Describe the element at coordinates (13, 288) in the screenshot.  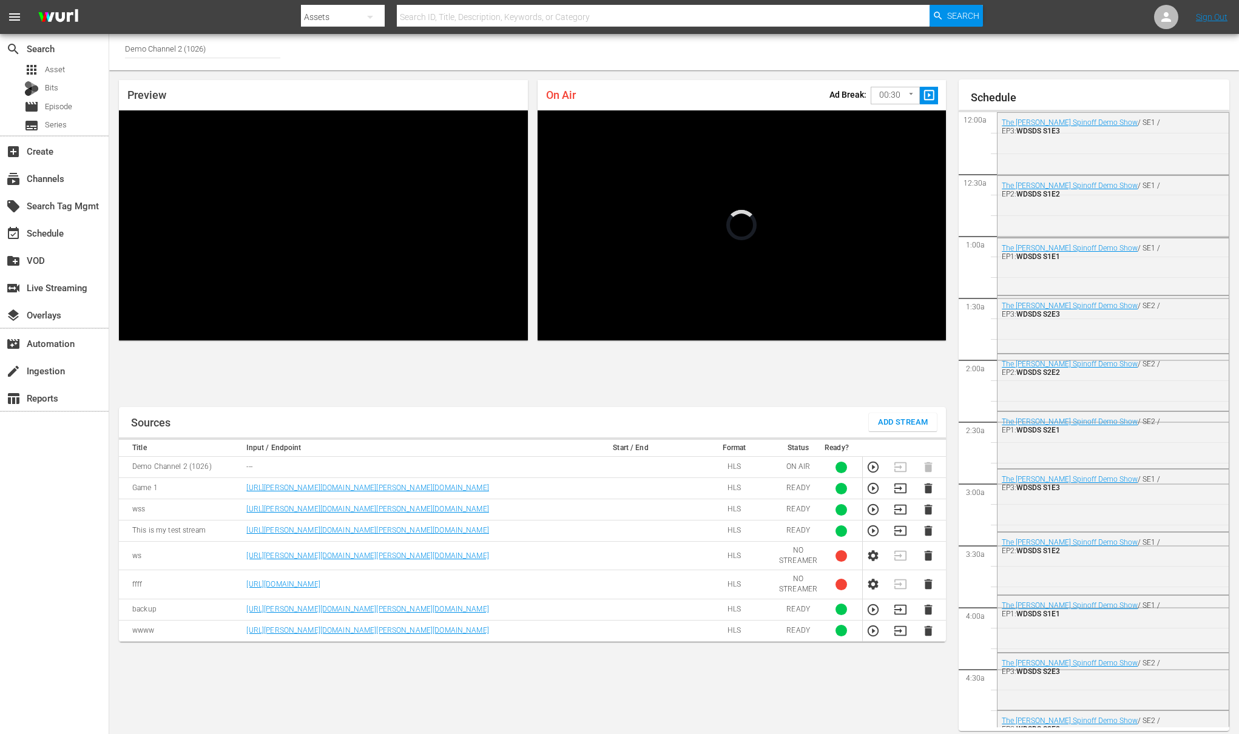
I see `span: Live Streaming` at that location.